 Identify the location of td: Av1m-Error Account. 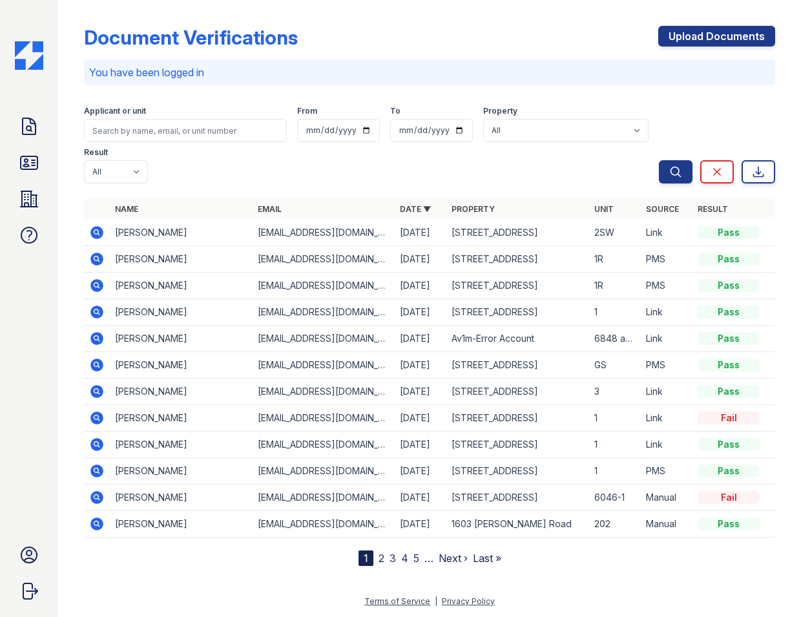
(518, 339).